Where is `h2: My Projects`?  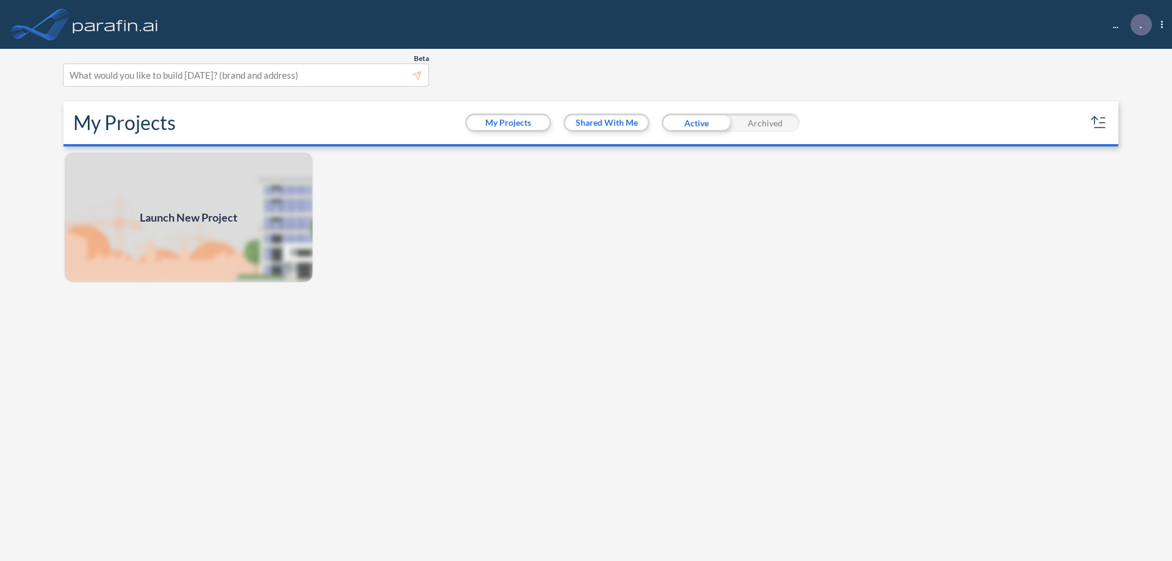
h2: My Projects is located at coordinates (125, 123).